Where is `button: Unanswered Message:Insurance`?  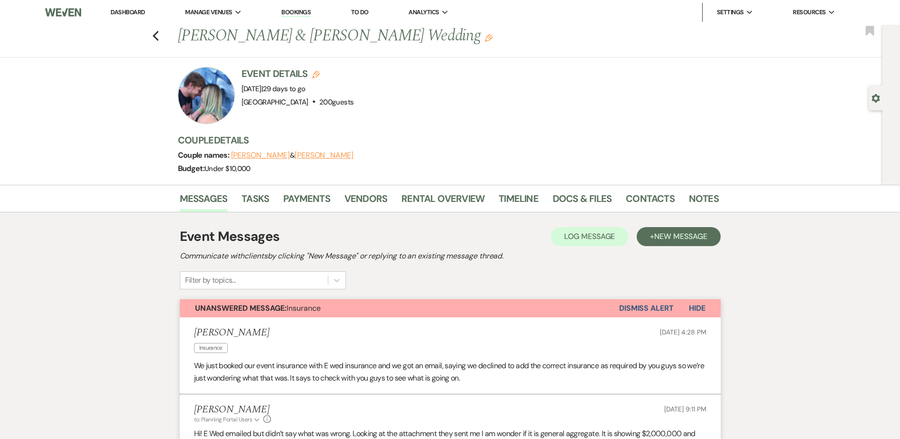
button: Unanswered Message:Insurance is located at coordinates (400, 308).